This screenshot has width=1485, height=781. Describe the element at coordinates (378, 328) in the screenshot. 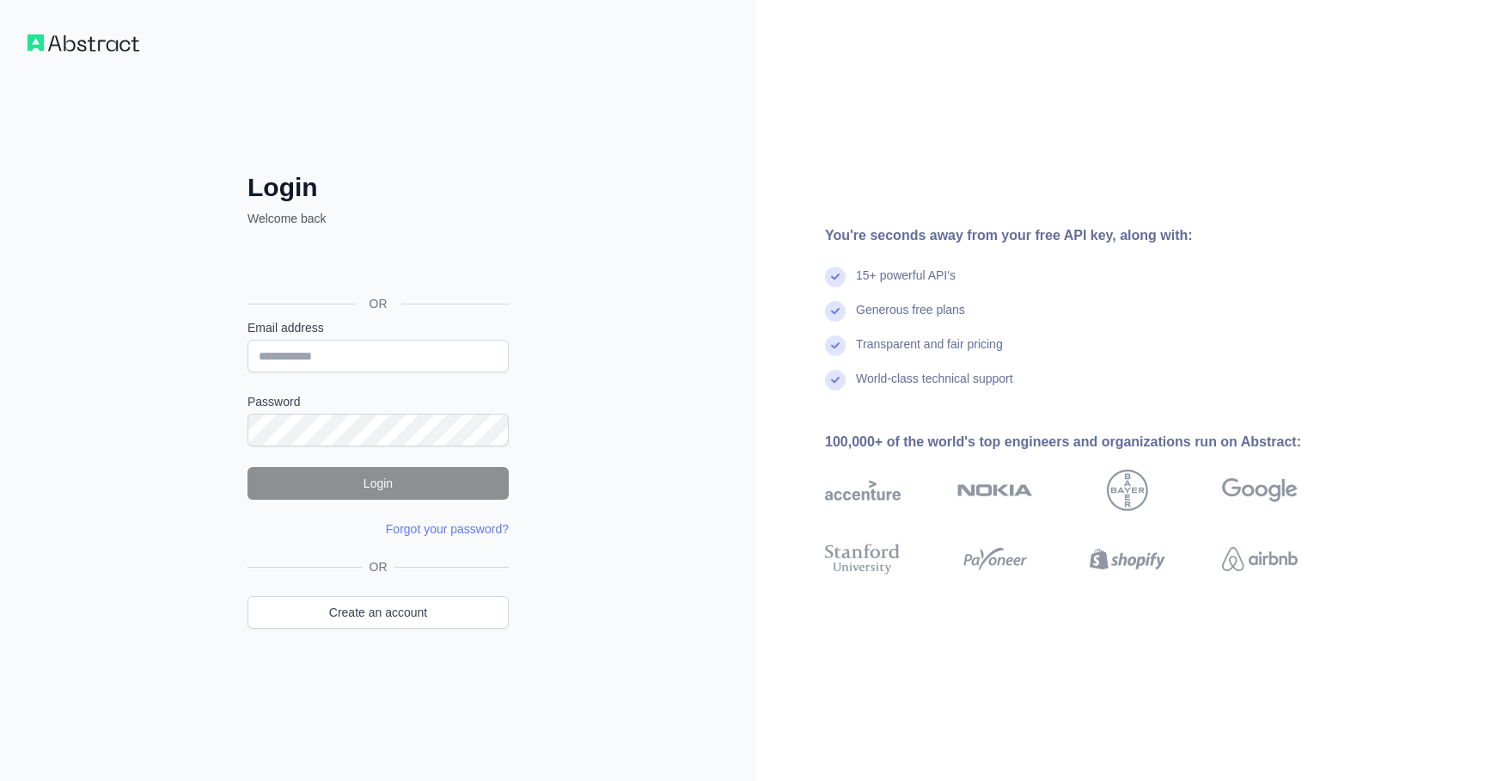

I see `label: Email address` at that location.